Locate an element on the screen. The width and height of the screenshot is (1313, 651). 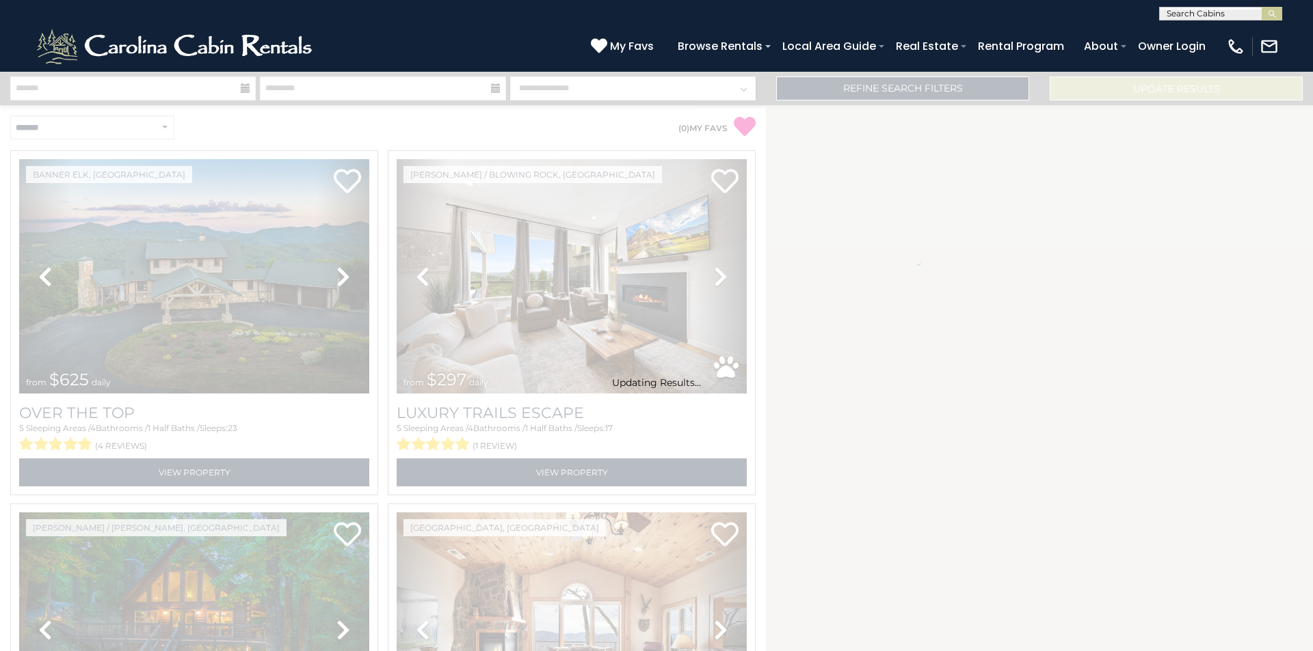
img: White-1-2.png is located at coordinates (176, 46).